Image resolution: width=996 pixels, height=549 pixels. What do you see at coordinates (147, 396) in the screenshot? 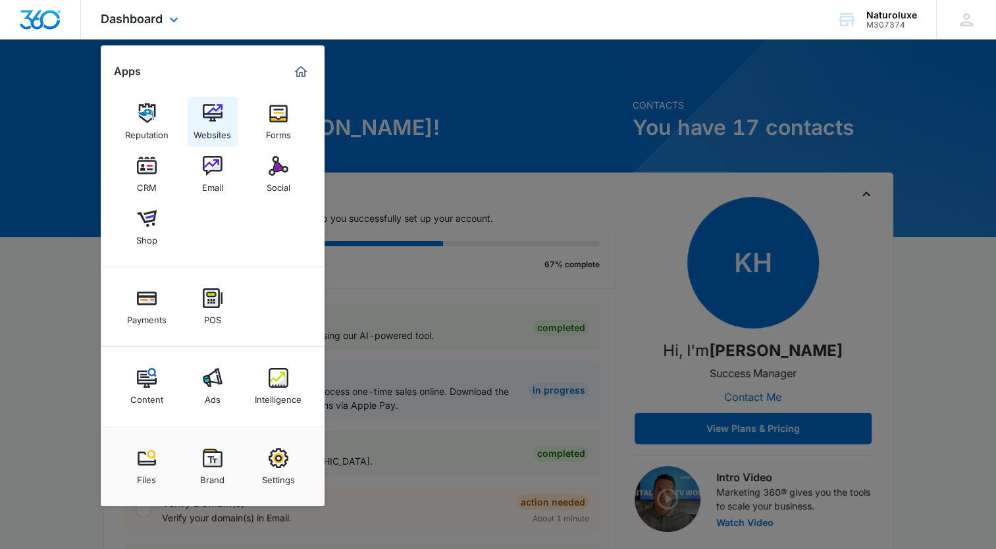
I see `div: Content` at bounding box center [147, 396].